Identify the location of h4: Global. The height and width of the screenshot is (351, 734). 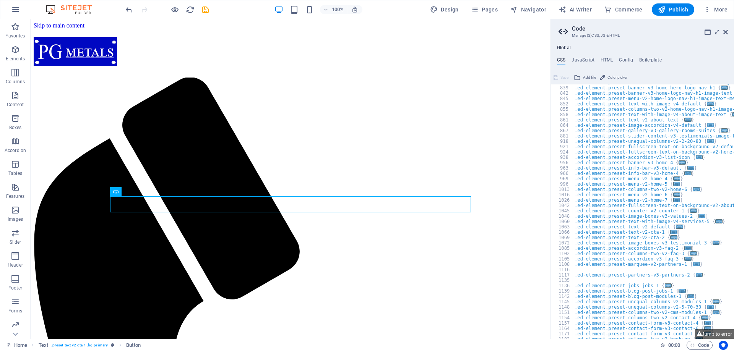
(564, 48).